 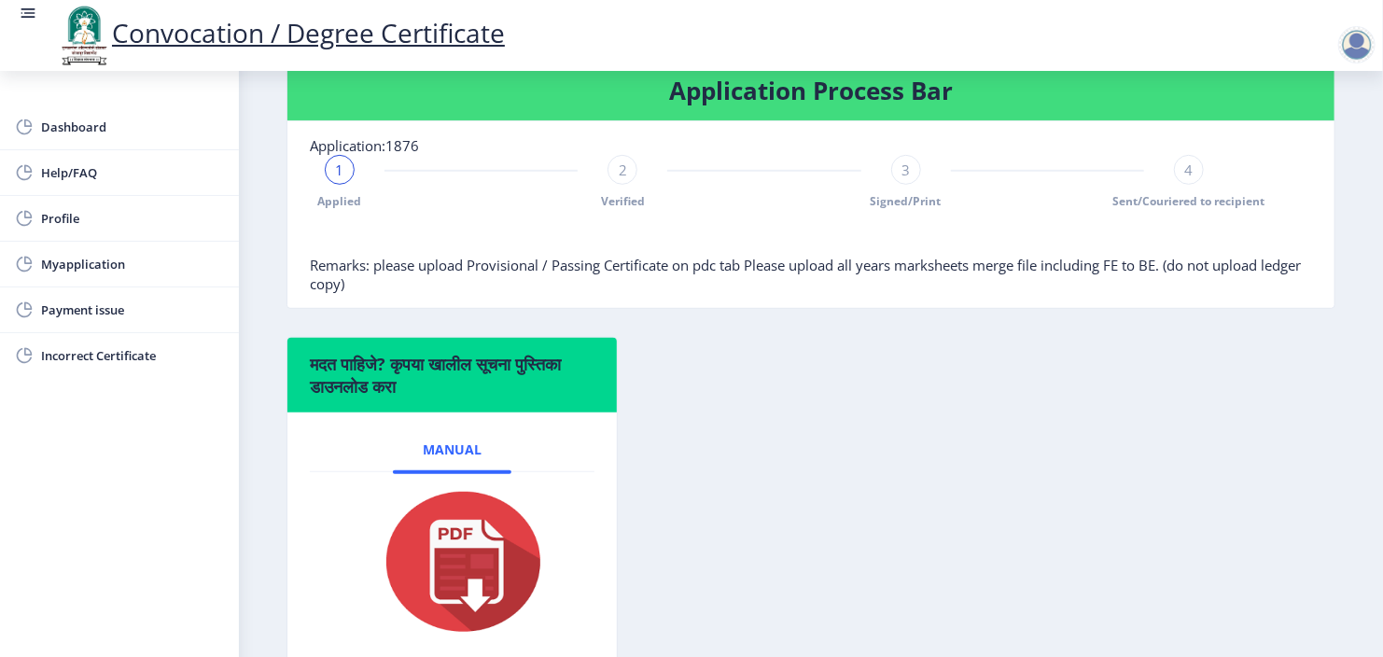 I want to click on span: Sent/Couriered to recipient, so click(x=1188, y=201).